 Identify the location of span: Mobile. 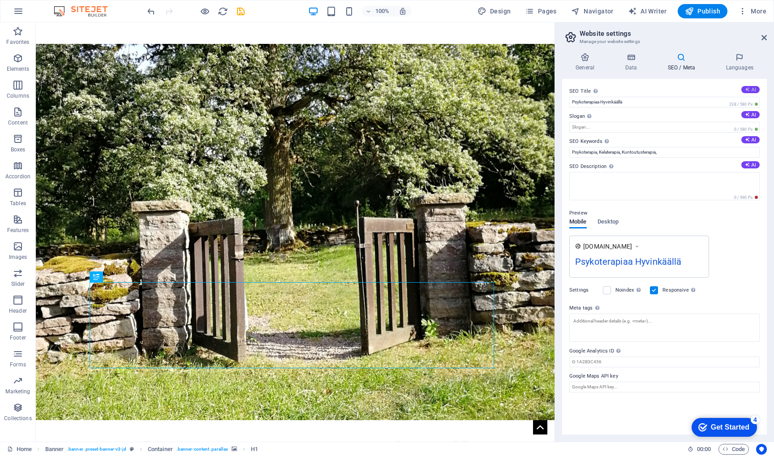
(578, 223).